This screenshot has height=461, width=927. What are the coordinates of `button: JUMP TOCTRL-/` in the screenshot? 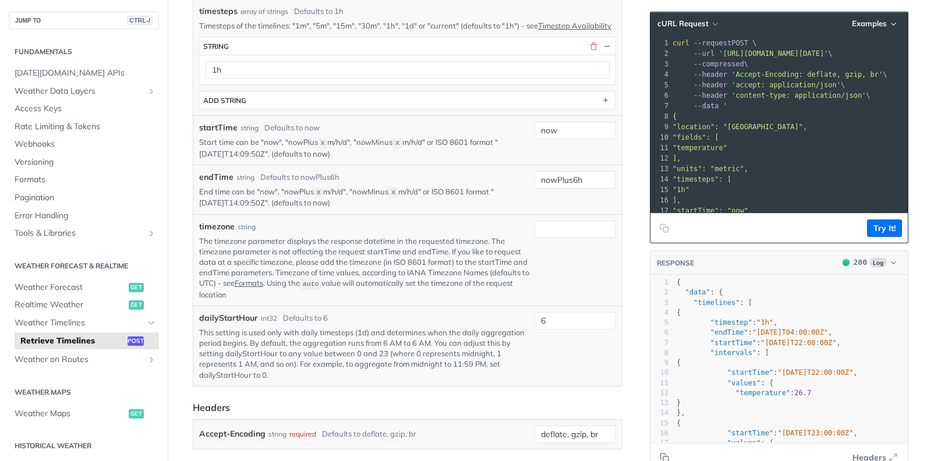 It's located at (84, 20).